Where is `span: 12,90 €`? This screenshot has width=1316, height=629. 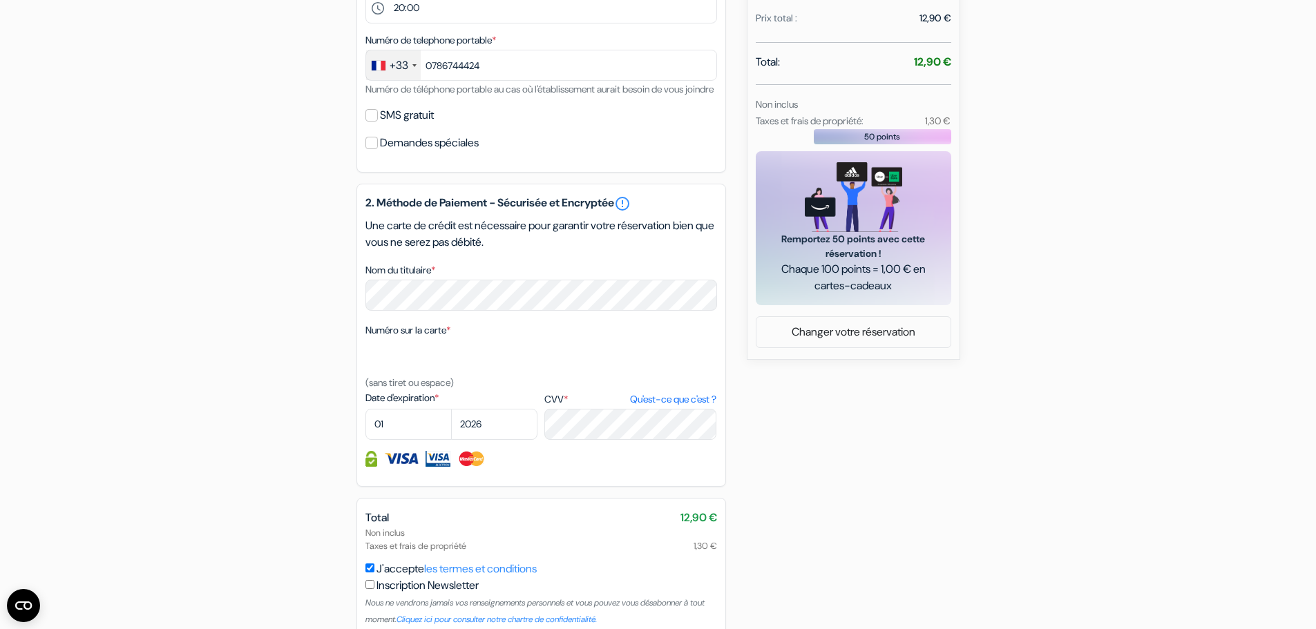 span: 12,90 € is located at coordinates (698, 518).